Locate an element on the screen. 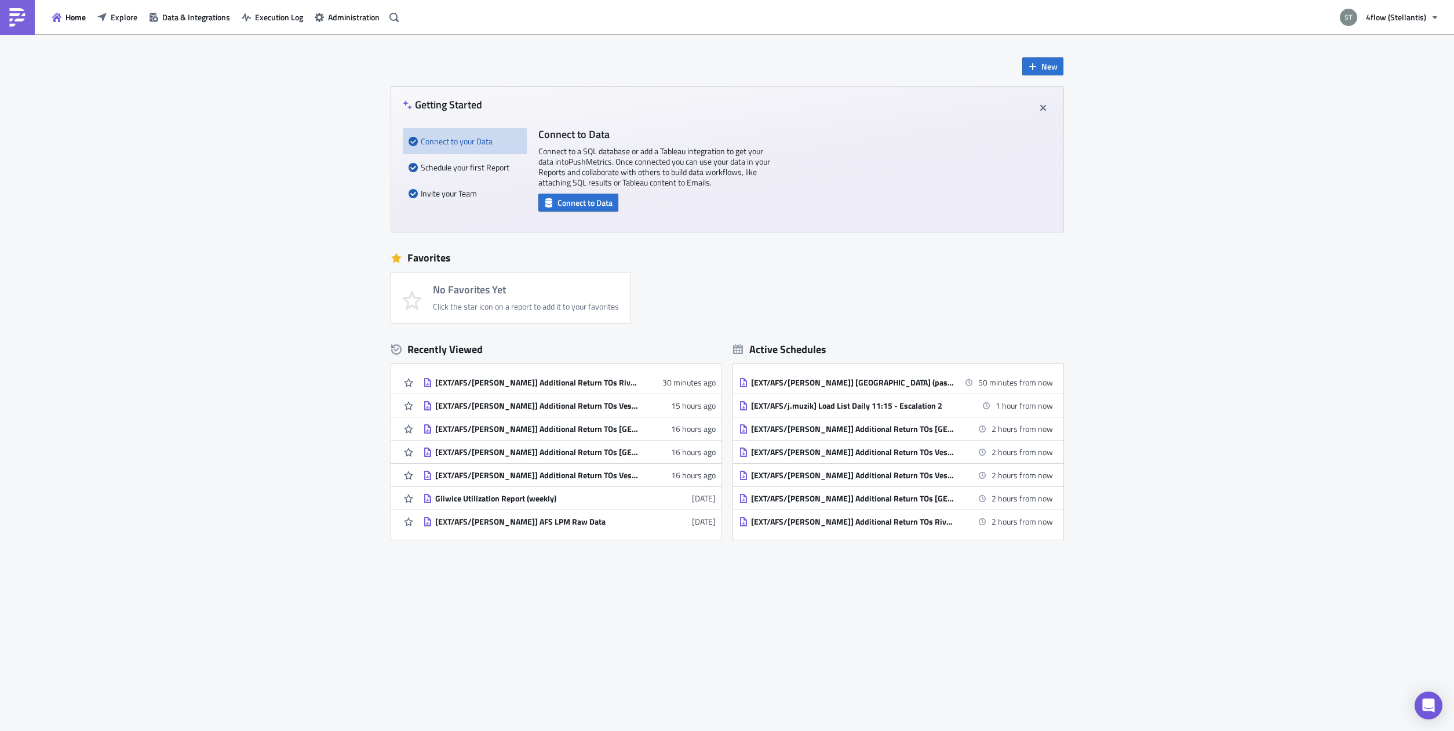  button: Explore is located at coordinates (117, 17).